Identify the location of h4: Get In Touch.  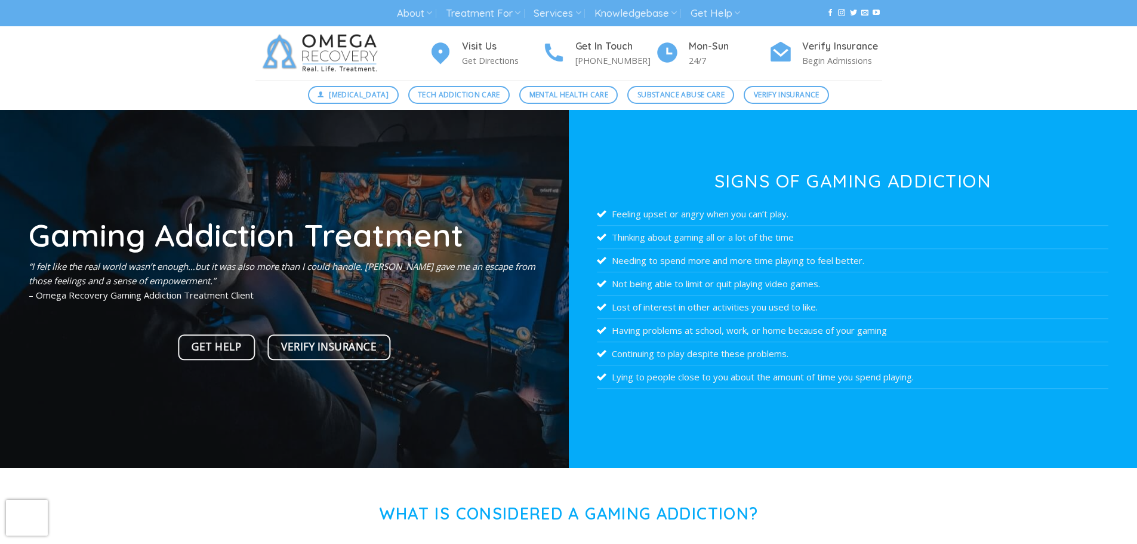
(615, 47).